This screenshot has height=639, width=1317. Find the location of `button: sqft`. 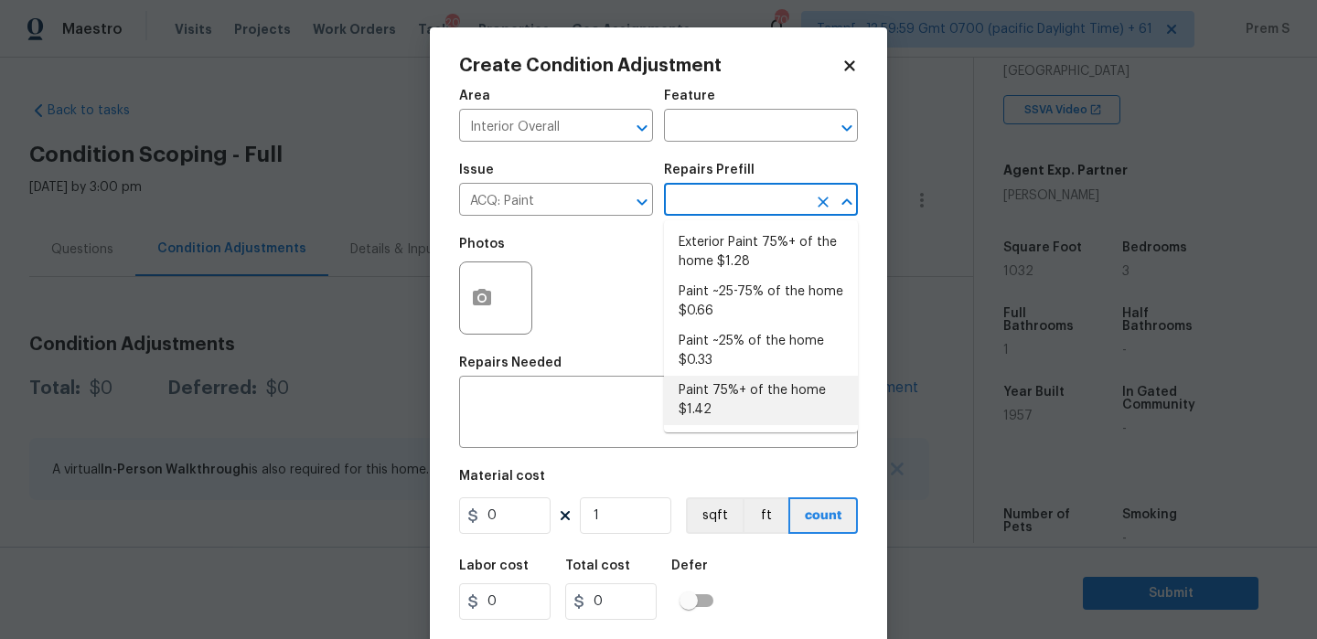

button: sqft is located at coordinates (714, 516).